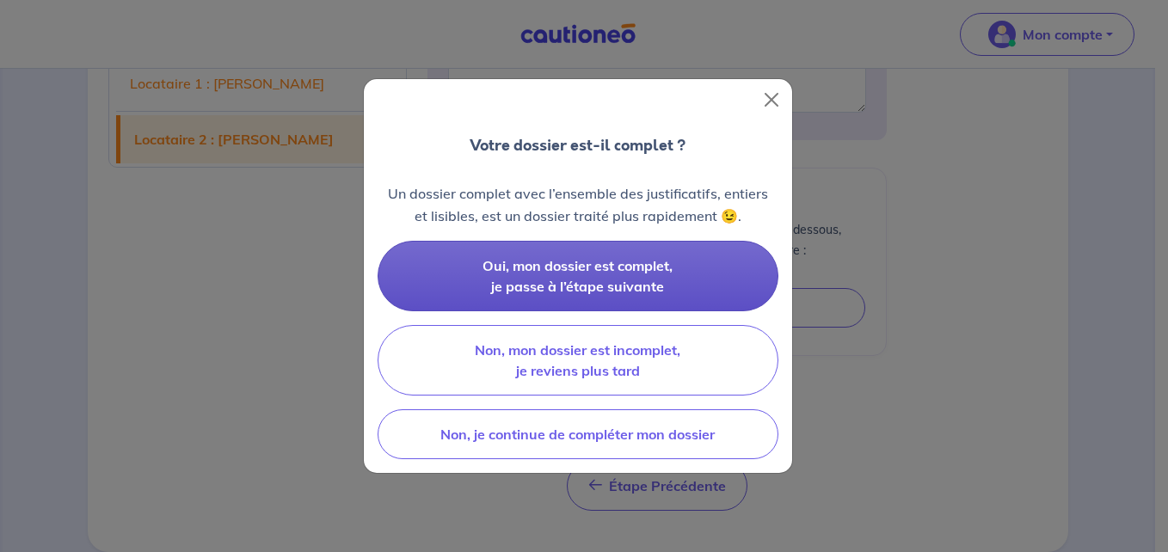  What do you see at coordinates (771, 100) in the screenshot?
I see `button: Close` at bounding box center [771, 100].